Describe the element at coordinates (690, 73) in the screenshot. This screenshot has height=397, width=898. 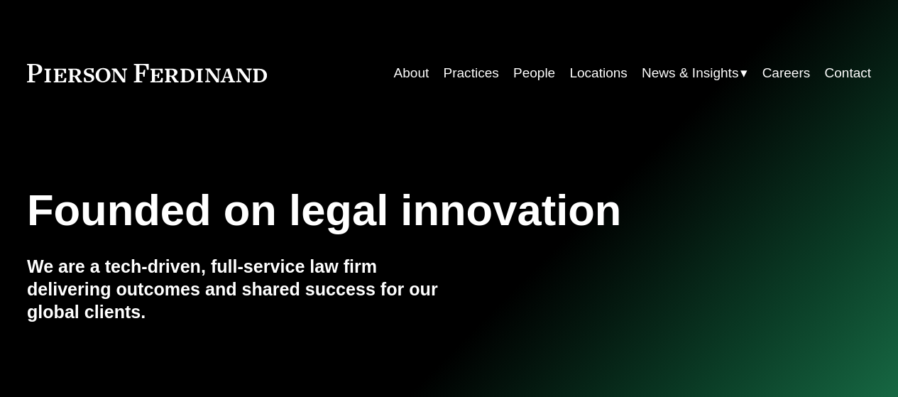
I see `span: News & Insights` at that location.